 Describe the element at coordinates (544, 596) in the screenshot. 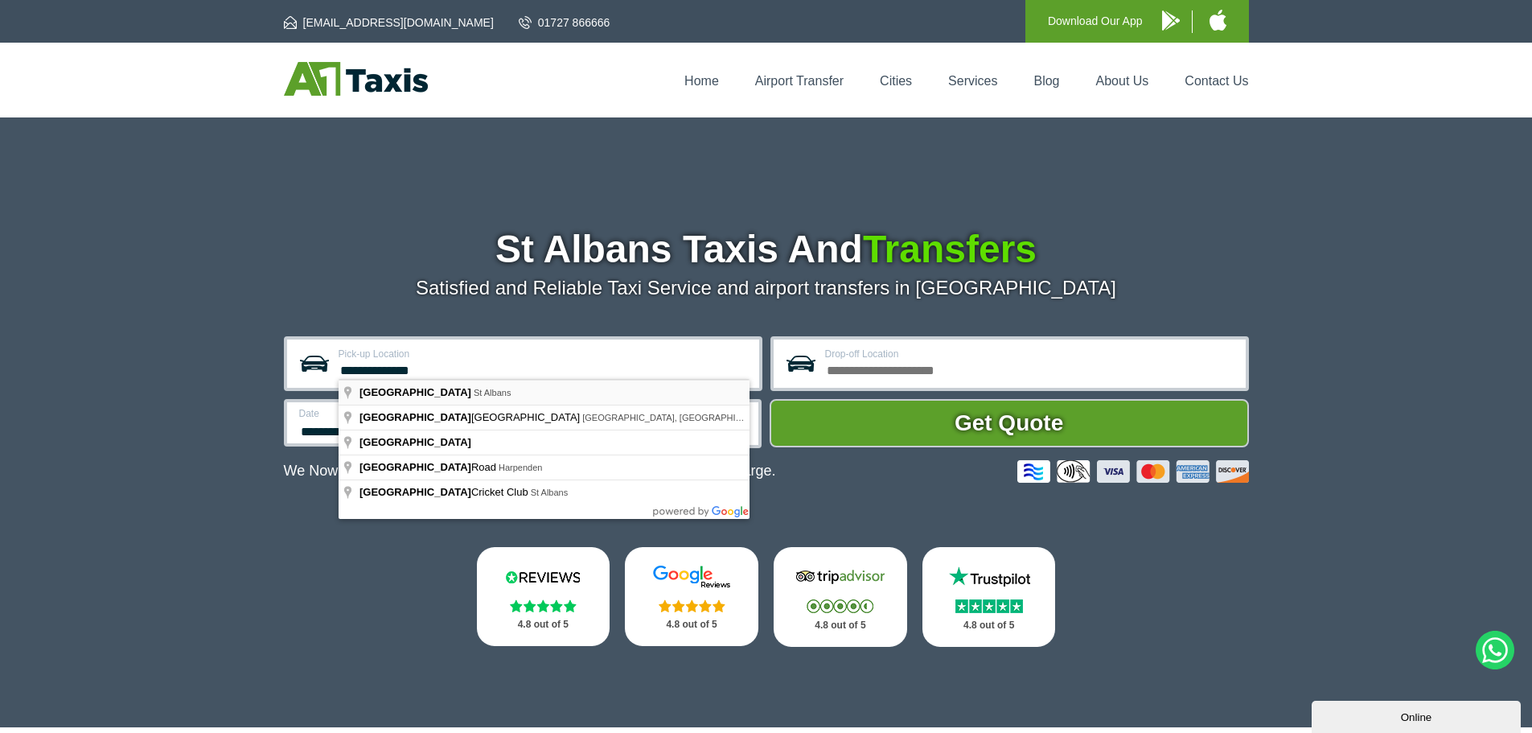

I see `a: Reviews.io Stars 4.8 out of 5` at that location.